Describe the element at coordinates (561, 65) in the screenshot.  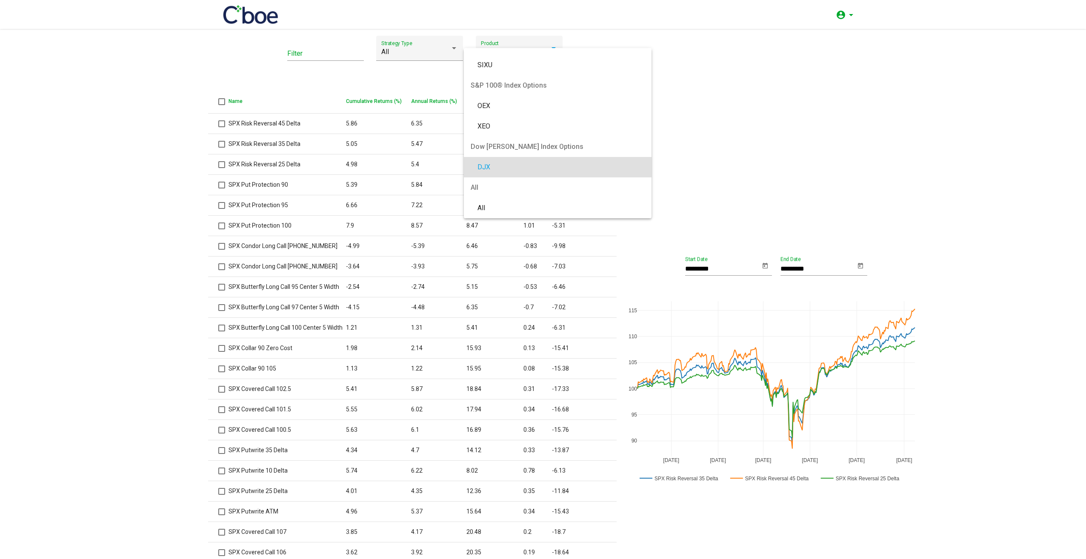
I see `span: SIXU` at that location.